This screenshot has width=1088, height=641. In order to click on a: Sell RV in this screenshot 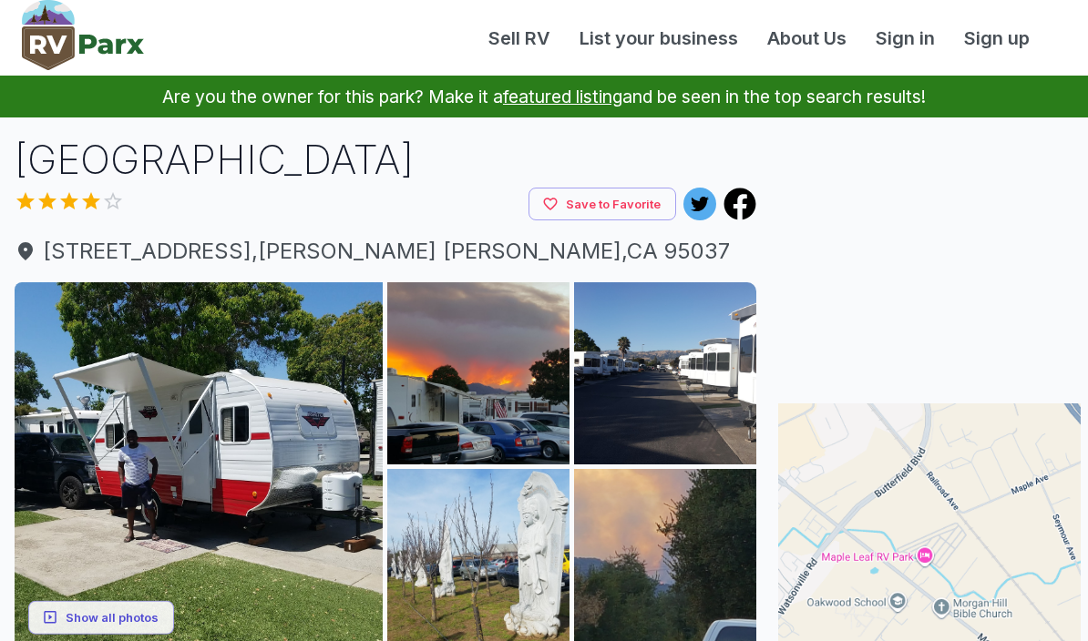, I will do `click(519, 38)`.